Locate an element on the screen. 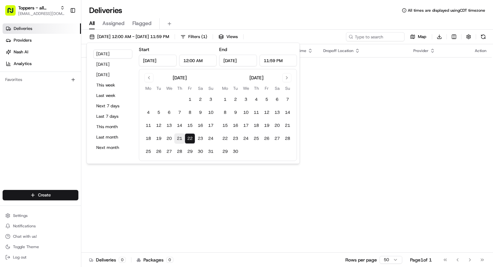 The width and height of the screenshot is (493, 267). button: 5 is located at coordinates (159, 112).